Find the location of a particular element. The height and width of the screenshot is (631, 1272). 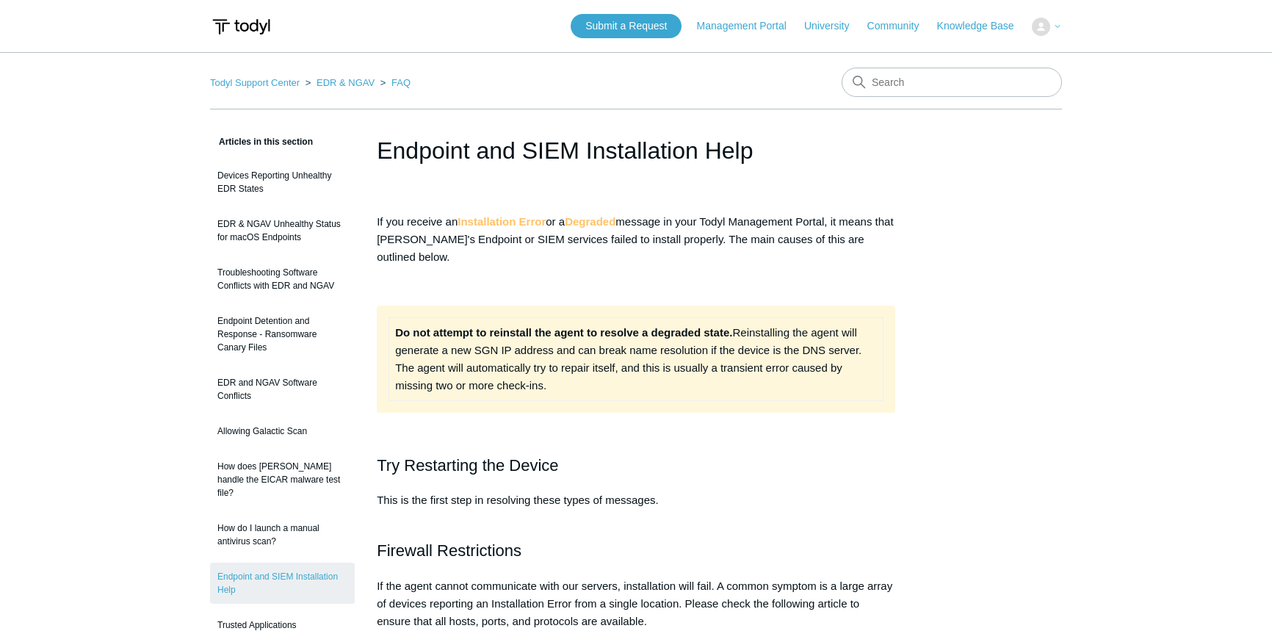

a: Todyl Support Center is located at coordinates (255, 82).